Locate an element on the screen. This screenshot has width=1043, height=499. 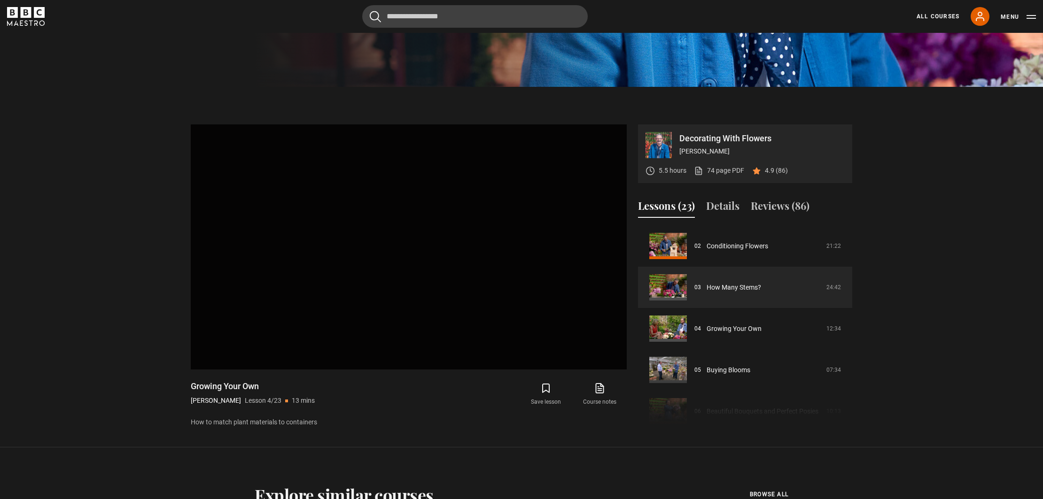
p: Decorating With Flowers is located at coordinates (762, 139).